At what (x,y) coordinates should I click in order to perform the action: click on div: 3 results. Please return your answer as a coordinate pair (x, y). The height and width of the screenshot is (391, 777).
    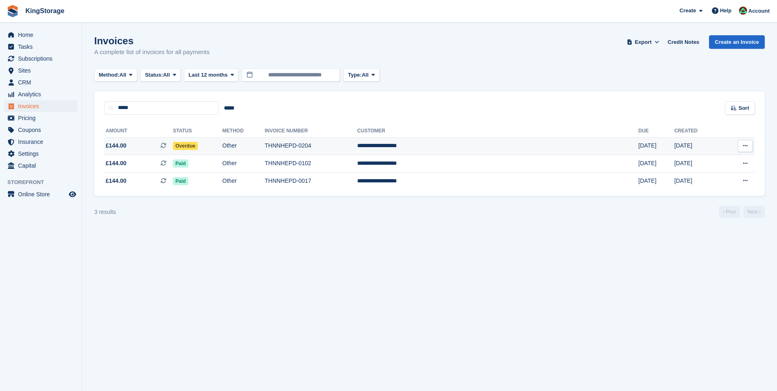
    Looking at the image, I should click on (105, 212).